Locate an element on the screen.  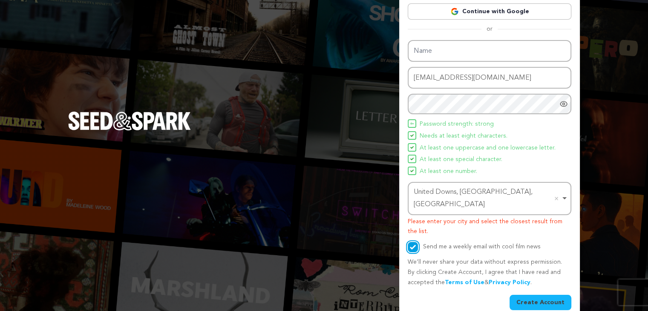
span: Password strength: strong is located at coordinates (457, 124).